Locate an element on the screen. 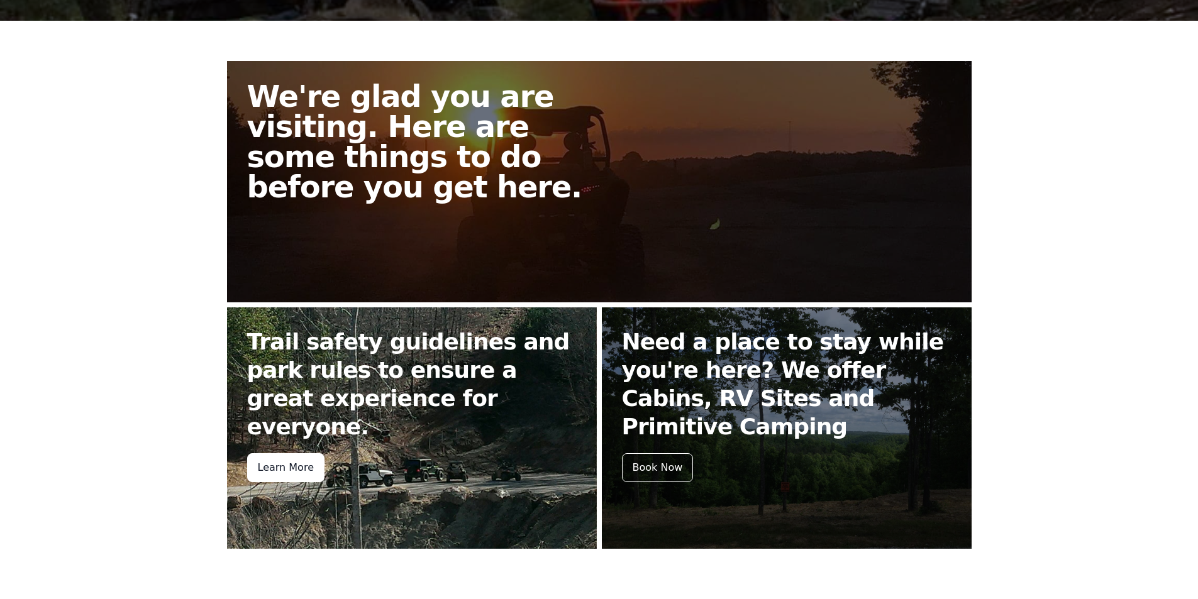 This screenshot has width=1198, height=599. h2: Trail safety guidelines and park rules to ensure a great experience for everyone. is located at coordinates (412, 384).